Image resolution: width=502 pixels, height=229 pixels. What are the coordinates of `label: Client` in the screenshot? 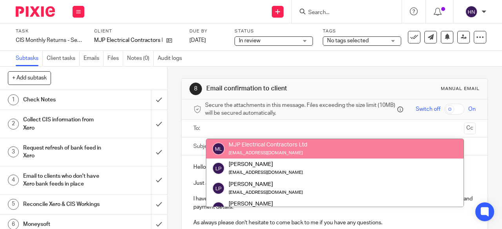 It's located at (137, 31).